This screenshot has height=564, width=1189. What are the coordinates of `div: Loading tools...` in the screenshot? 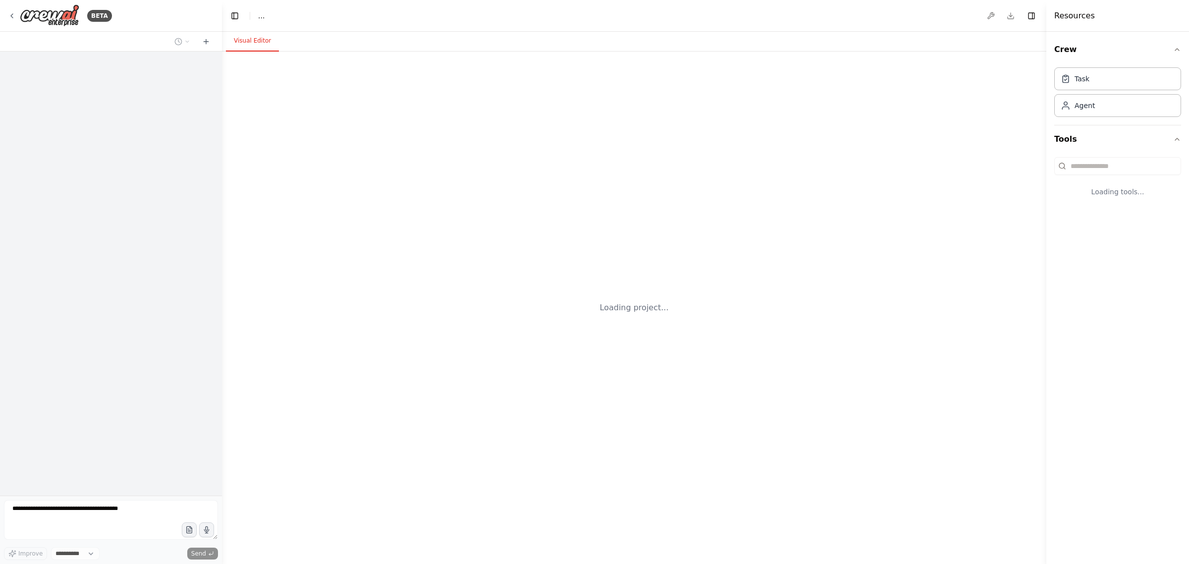 It's located at (1118, 192).